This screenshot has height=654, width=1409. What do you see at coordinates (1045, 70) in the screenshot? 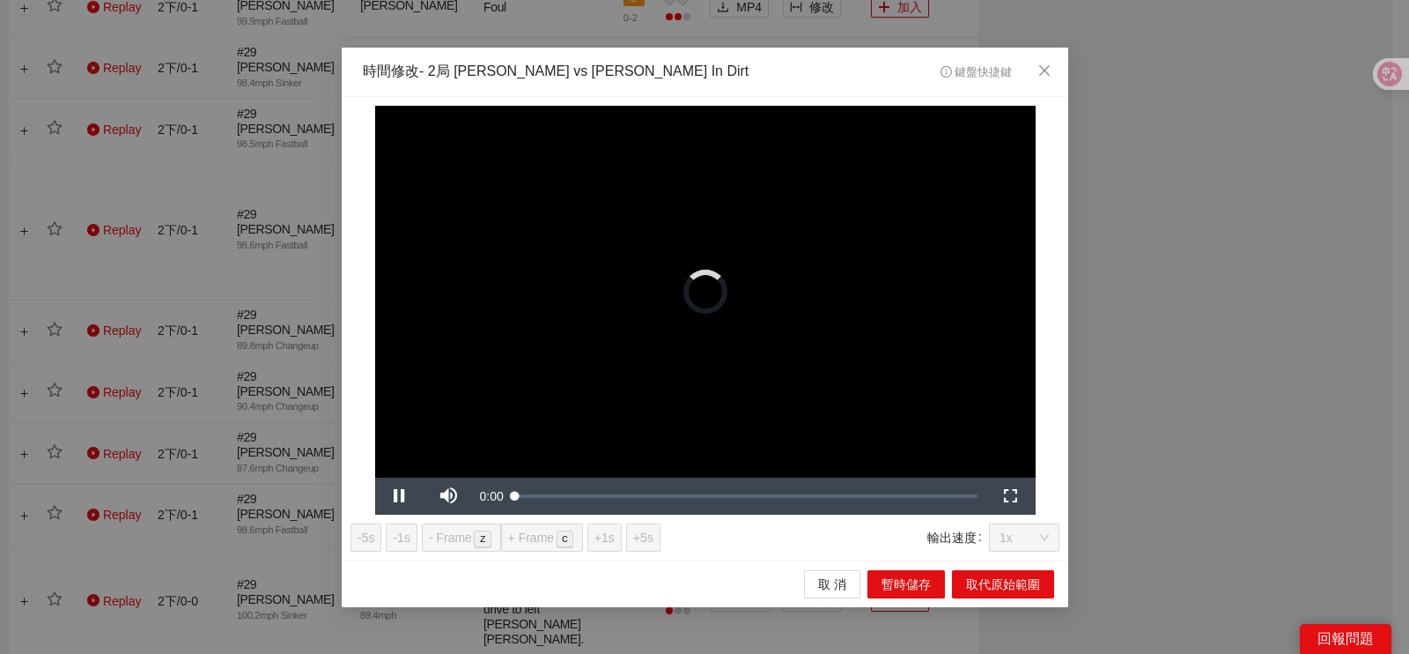
I see `span: close` at bounding box center [1045, 70].